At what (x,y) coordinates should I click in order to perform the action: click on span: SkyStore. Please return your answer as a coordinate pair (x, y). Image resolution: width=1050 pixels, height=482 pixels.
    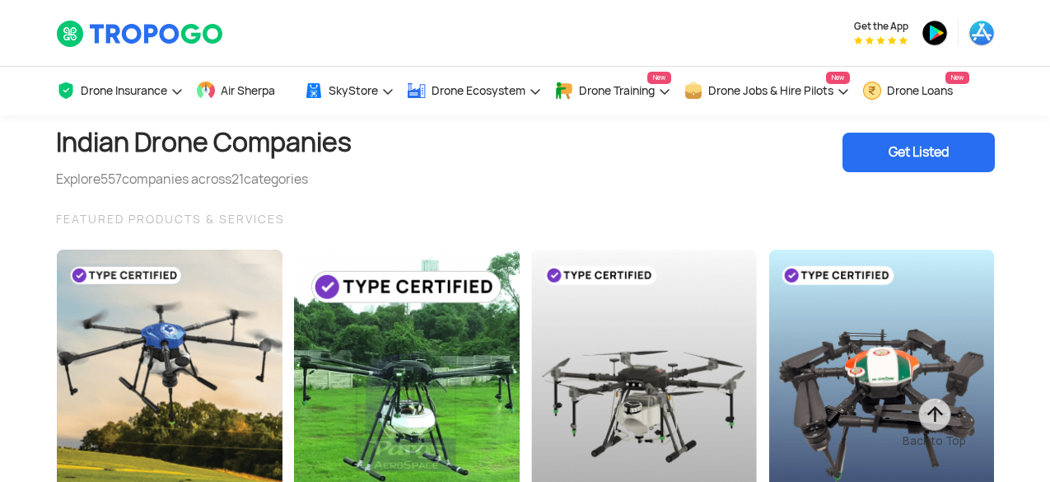
    Looking at the image, I should click on (353, 91).